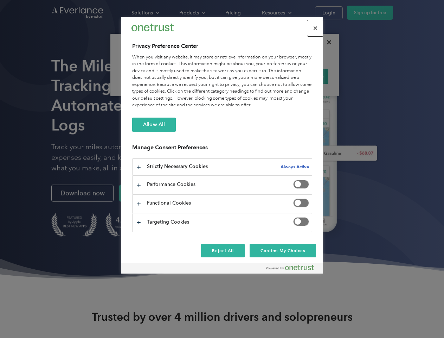 Image resolution: width=444 pixels, height=338 pixels. What do you see at coordinates (154, 125) in the screenshot?
I see `button: Allow All` at bounding box center [154, 125].